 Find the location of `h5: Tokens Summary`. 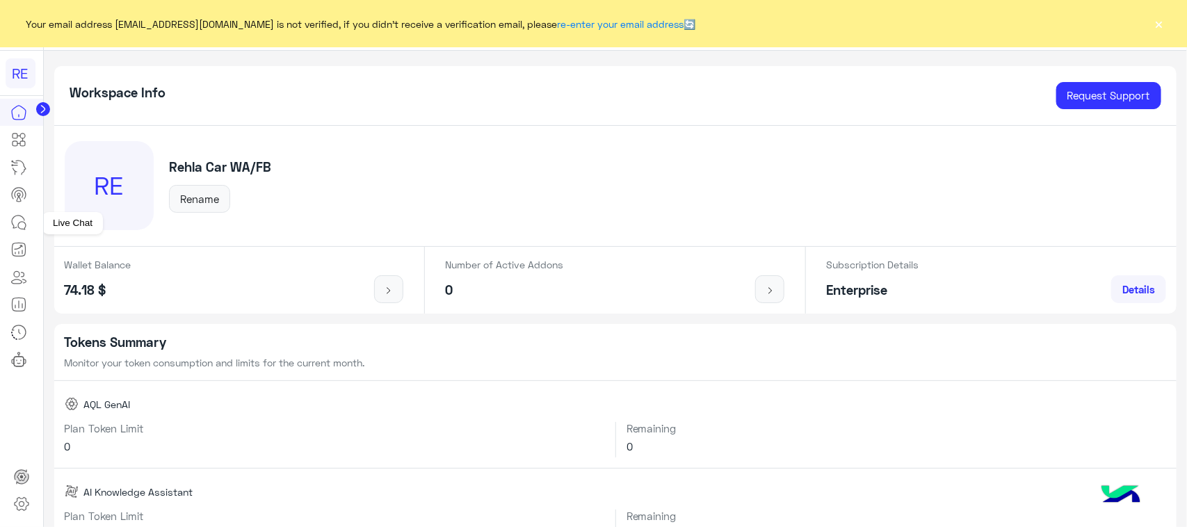

h5: Tokens Summary is located at coordinates (615, 342).